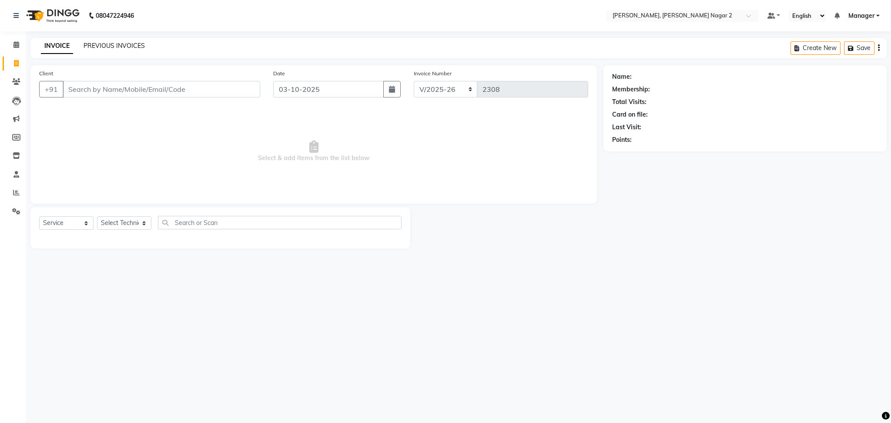 The width and height of the screenshot is (891, 423). What do you see at coordinates (314, 151) in the screenshot?
I see `span: Select & add items from the list below` at bounding box center [314, 151].